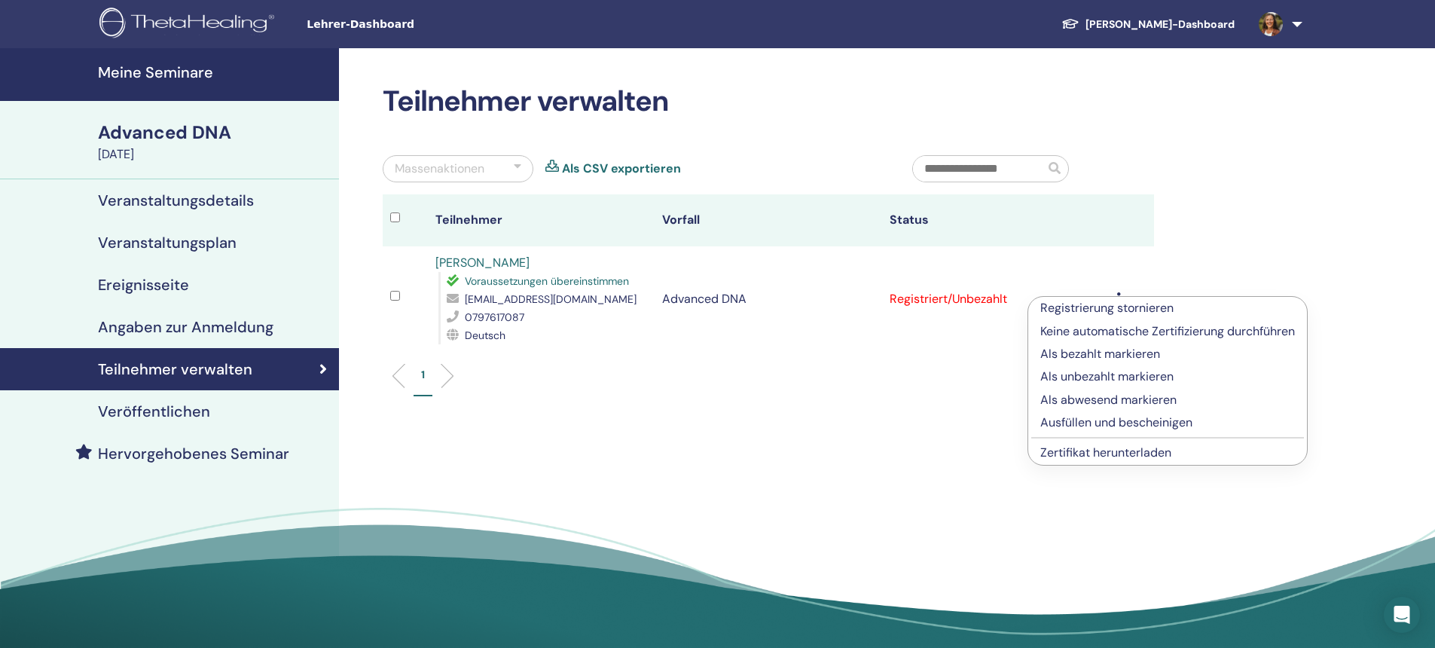 The width and height of the screenshot is (1435, 648). What do you see at coordinates (995, 220) in the screenshot?
I see `th: Status` at bounding box center [995, 220].